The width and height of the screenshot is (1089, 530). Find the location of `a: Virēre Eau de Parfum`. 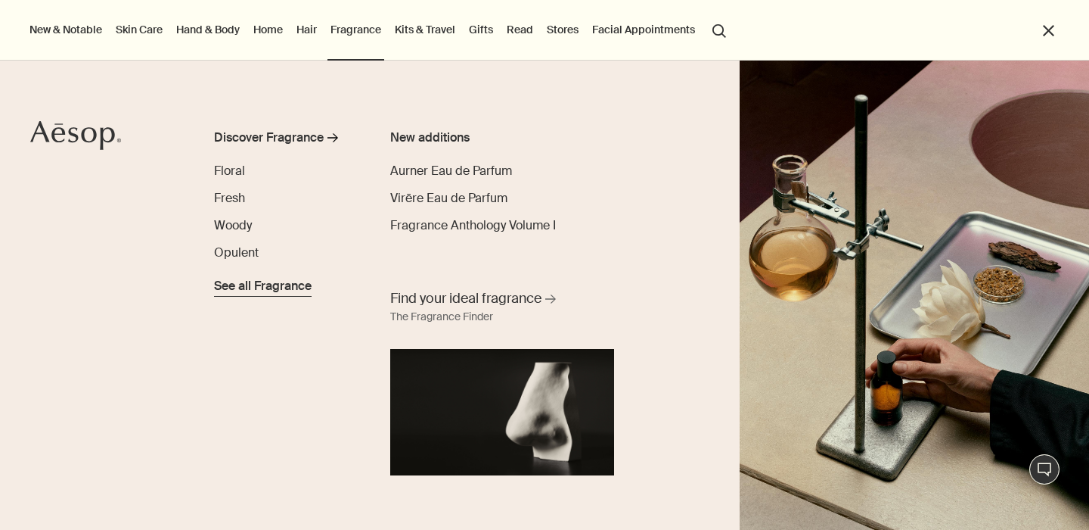

a: Virēre Eau de Parfum is located at coordinates (449, 198).